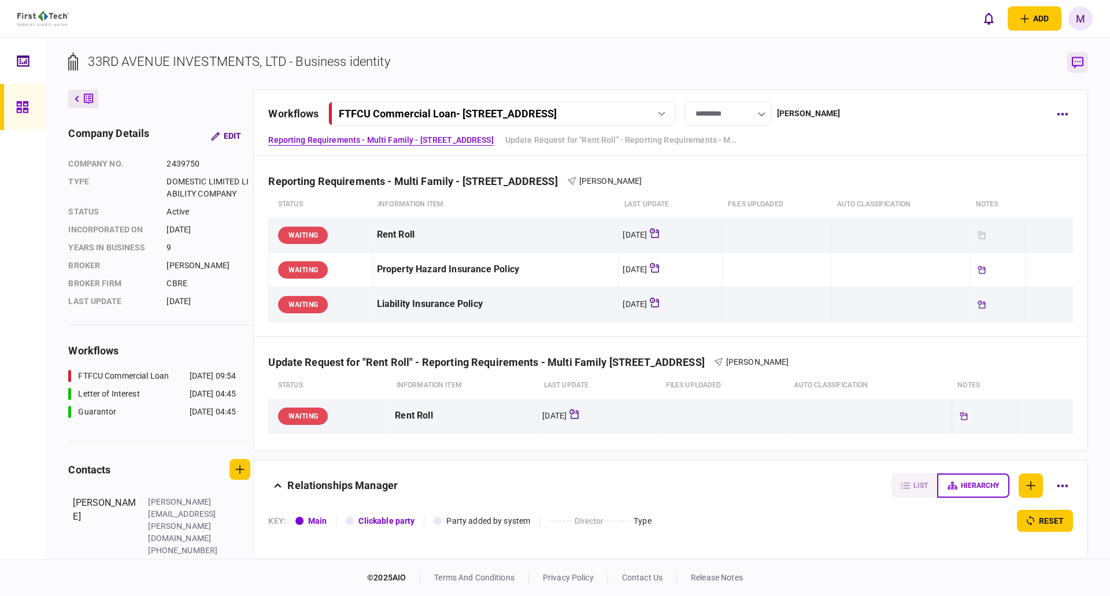 The height and width of the screenshot is (596, 1110). What do you see at coordinates (920, 485) in the screenshot?
I see `span: list` at bounding box center [920, 485].